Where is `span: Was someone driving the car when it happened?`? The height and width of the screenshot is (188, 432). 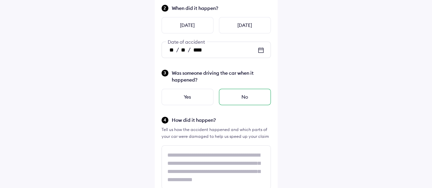
span: Was someone driving the car when it happened? is located at coordinates (221, 77).